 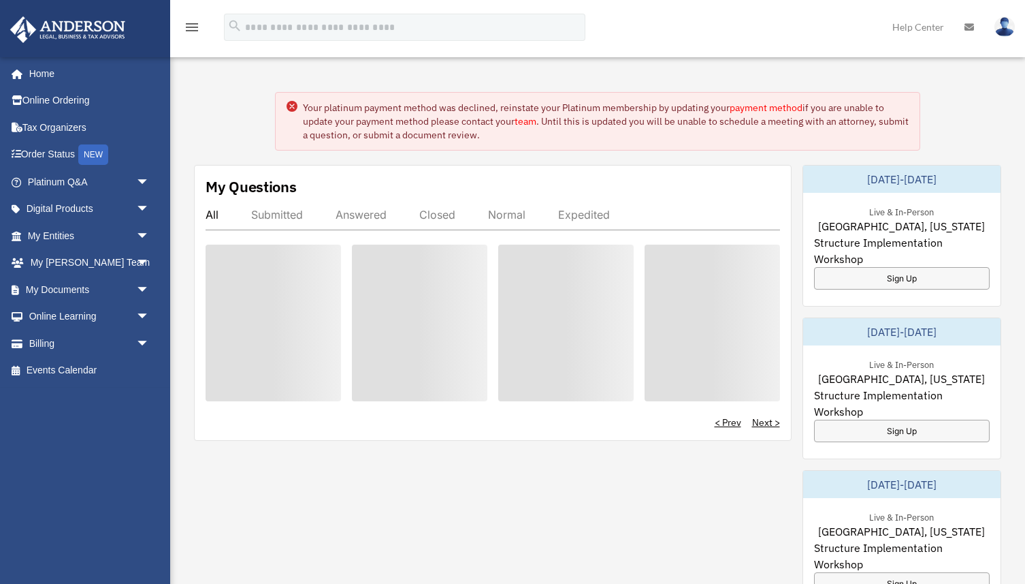 What do you see at coordinates (277, 214) in the screenshot?
I see `div: Submitted` at bounding box center [277, 214].